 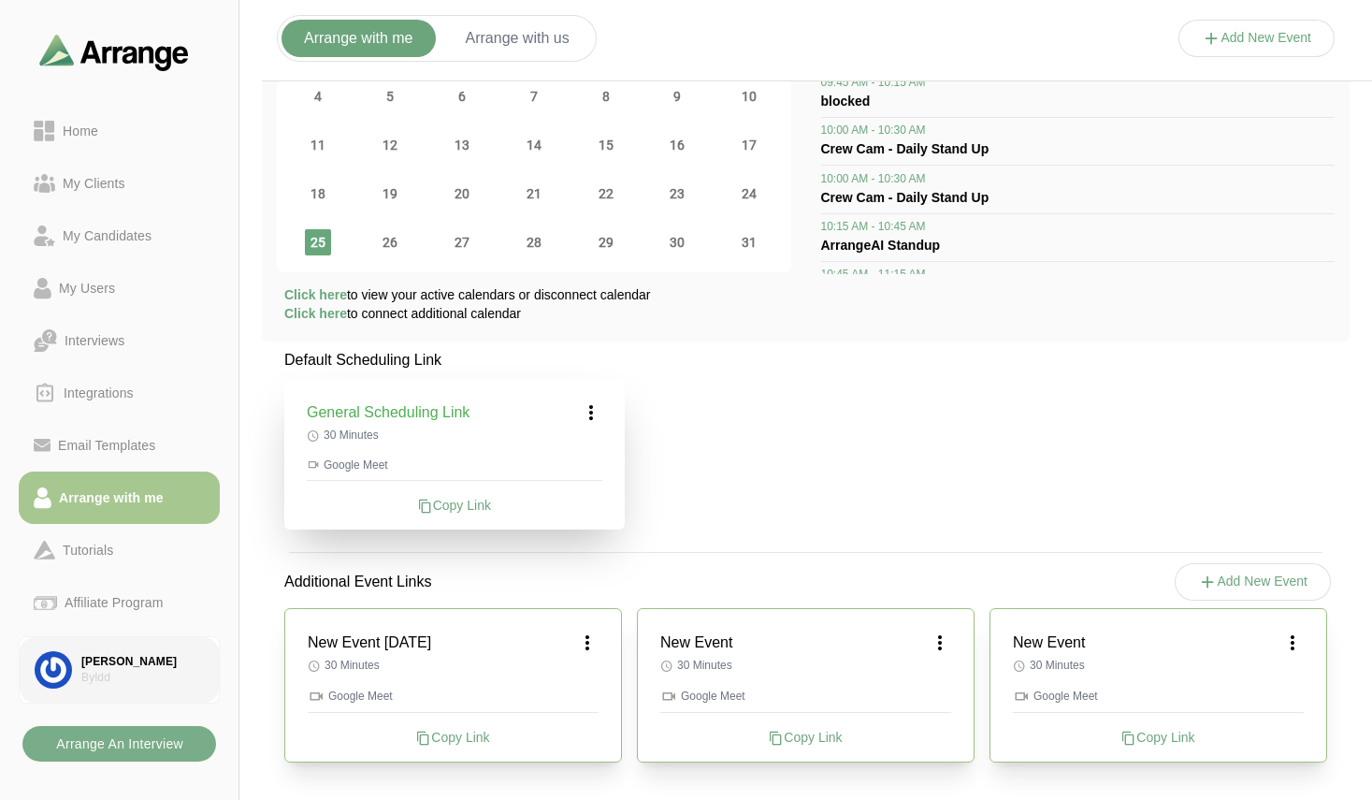 What do you see at coordinates (107, 445) in the screenshot?
I see `div: Email Templates` at bounding box center [107, 445].